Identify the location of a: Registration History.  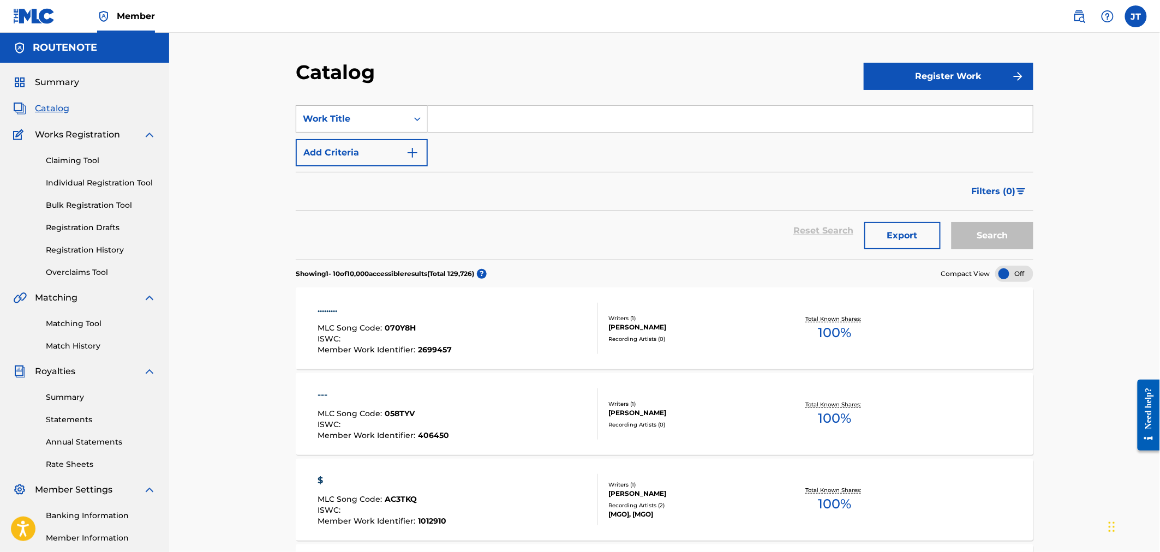
(101, 250).